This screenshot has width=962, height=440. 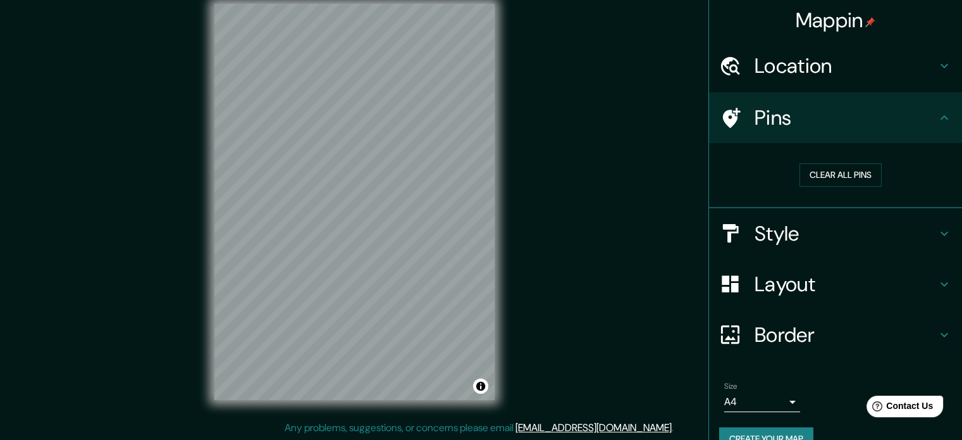 What do you see at coordinates (836, 66) in the screenshot?
I see `div: Location` at bounding box center [836, 66].